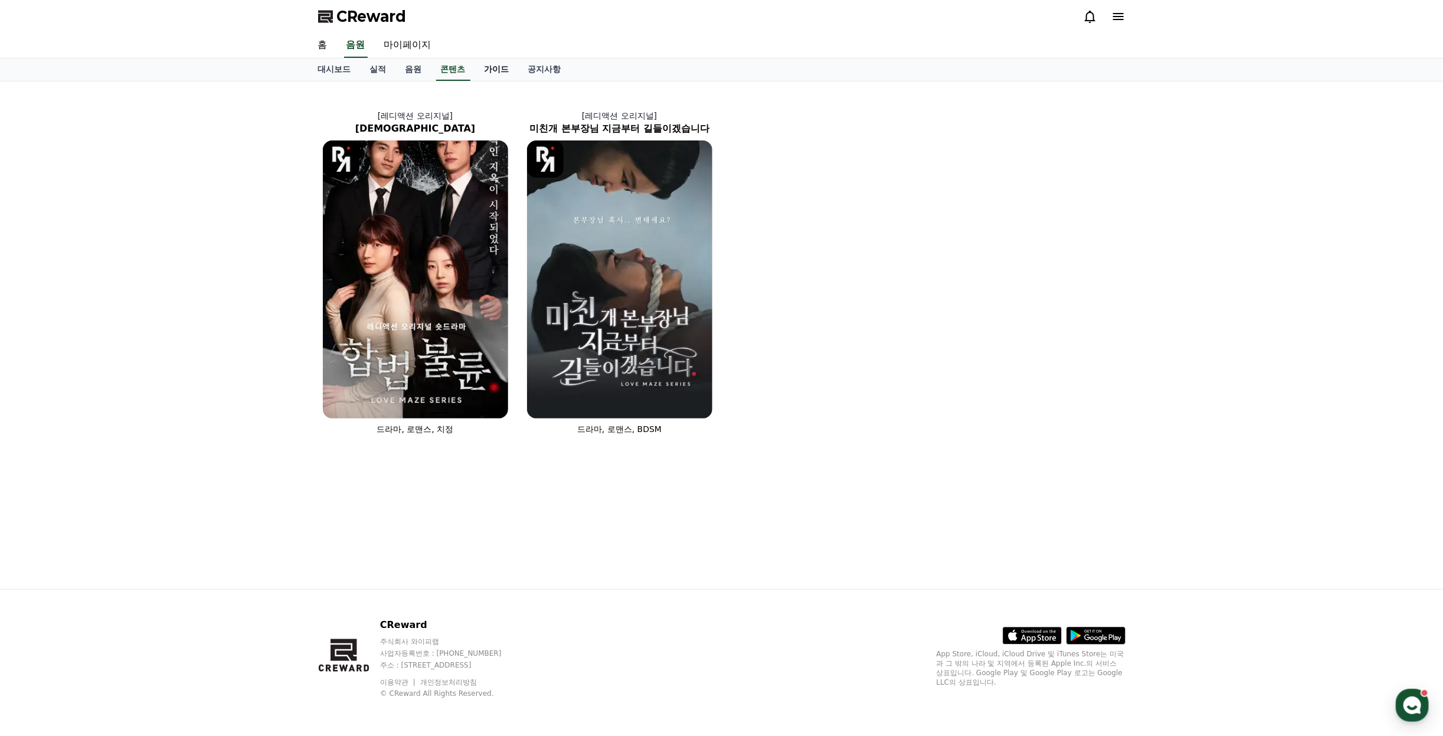 The width and height of the screenshot is (1443, 736). What do you see at coordinates (408, 45) in the screenshot?
I see `a: 마이페이지` at bounding box center [408, 45].